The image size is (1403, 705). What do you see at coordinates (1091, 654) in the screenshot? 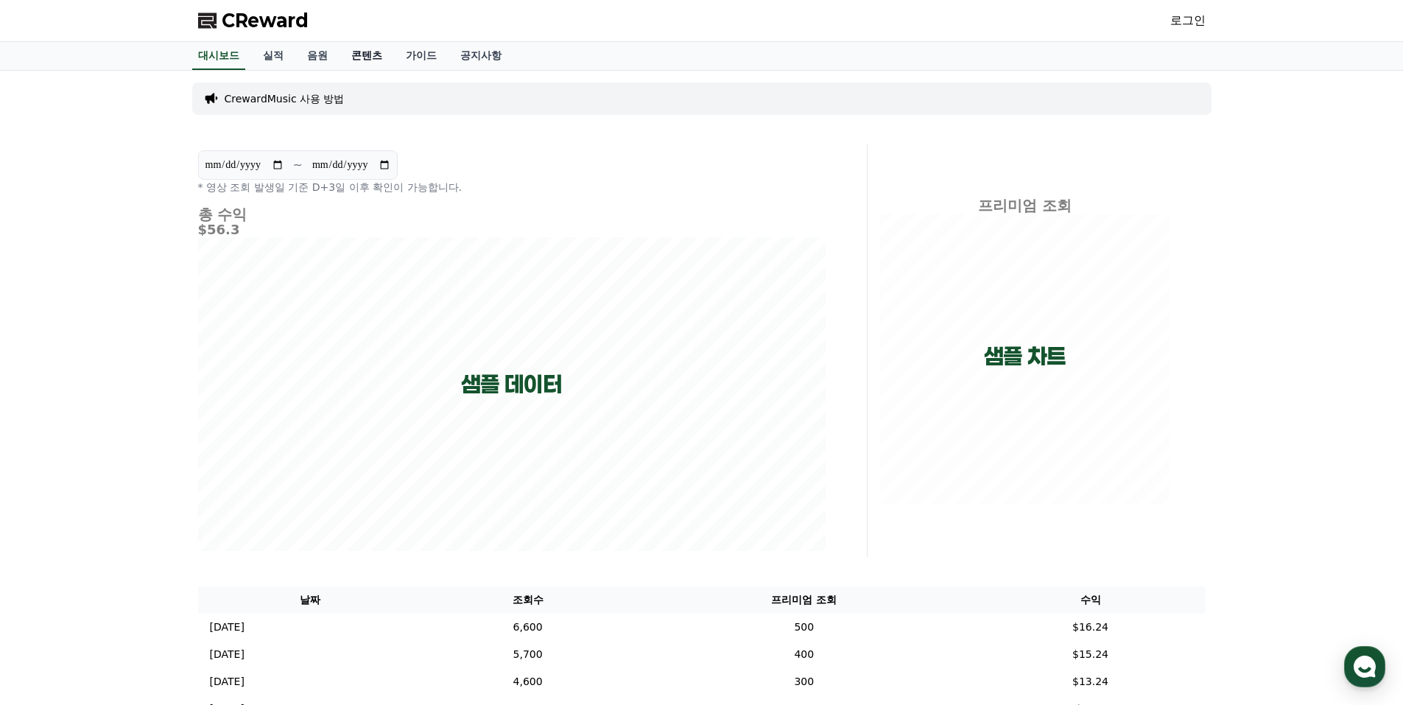
I see `td: $15.24` at bounding box center [1091, 654].